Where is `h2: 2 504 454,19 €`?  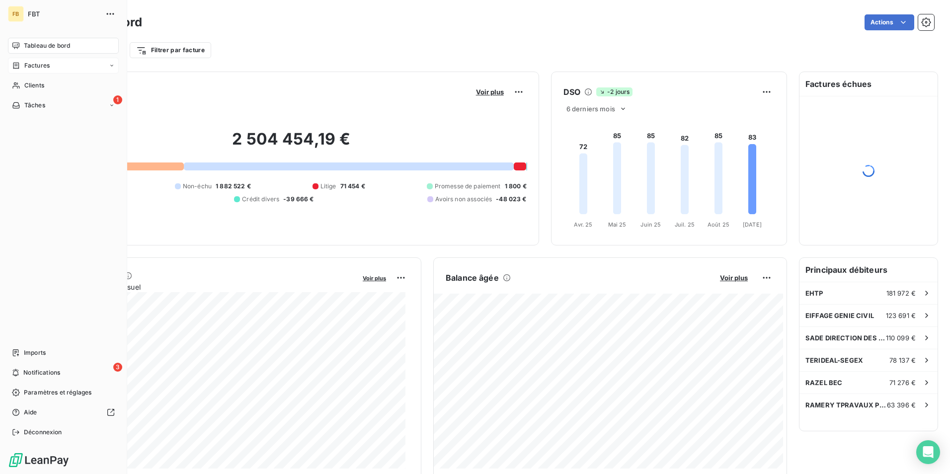
h2: 2 504 454,19 € is located at coordinates (291, 144).